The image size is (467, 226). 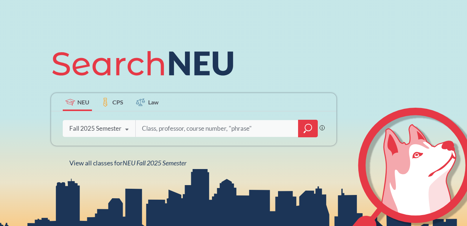 What do you see at coordinates (118, 102) in the screenshot?
I see `span: CPS` at bounding box center [118, 102].